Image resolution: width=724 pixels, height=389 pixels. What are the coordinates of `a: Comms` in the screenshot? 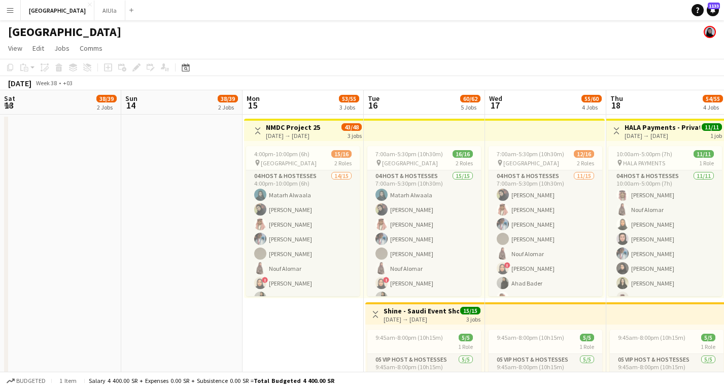 It's located at (91, 48).